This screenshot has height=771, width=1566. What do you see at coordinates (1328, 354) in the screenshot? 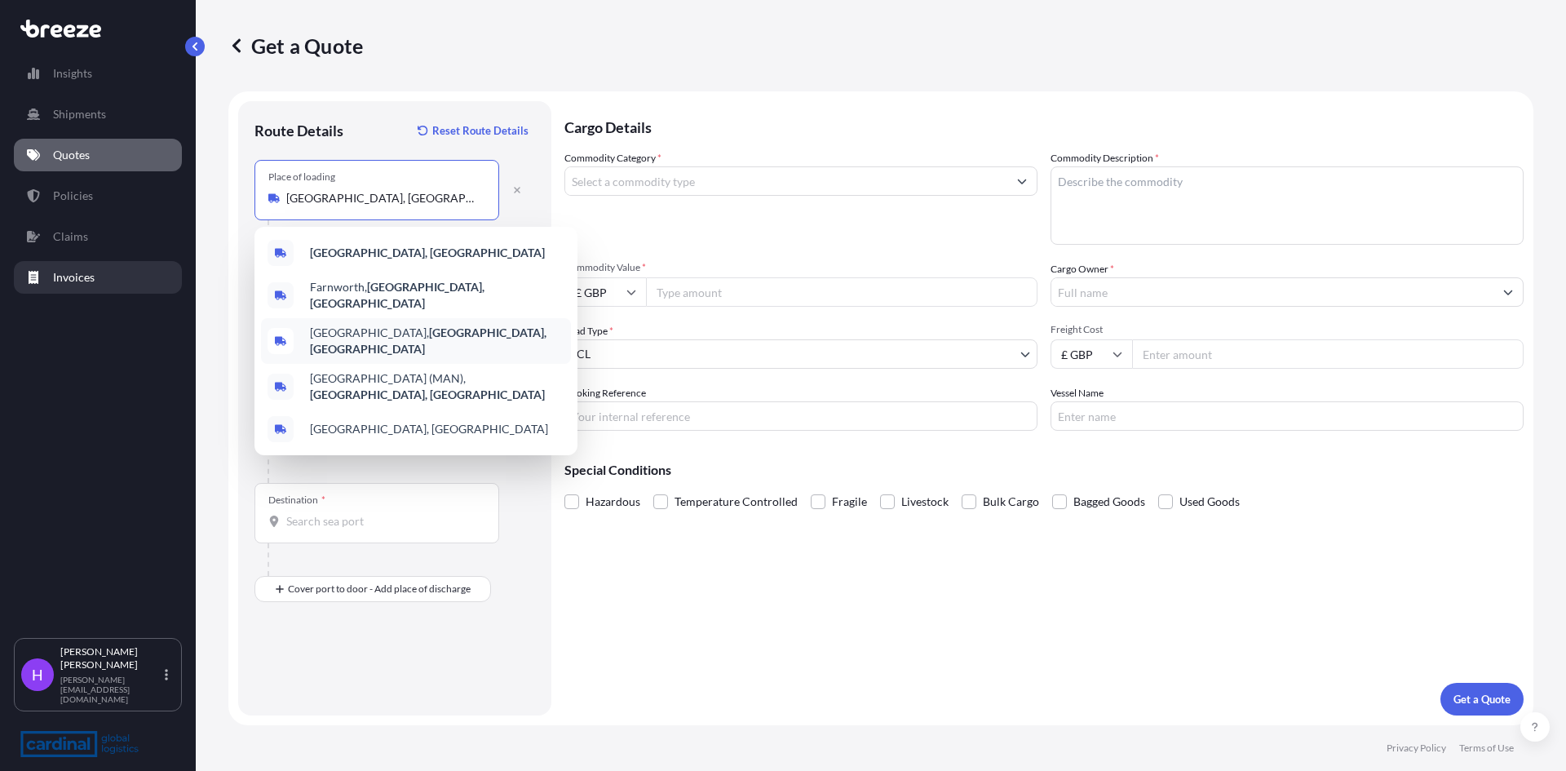
I see `input: Enter amount` at bounding box center [1328, 354].